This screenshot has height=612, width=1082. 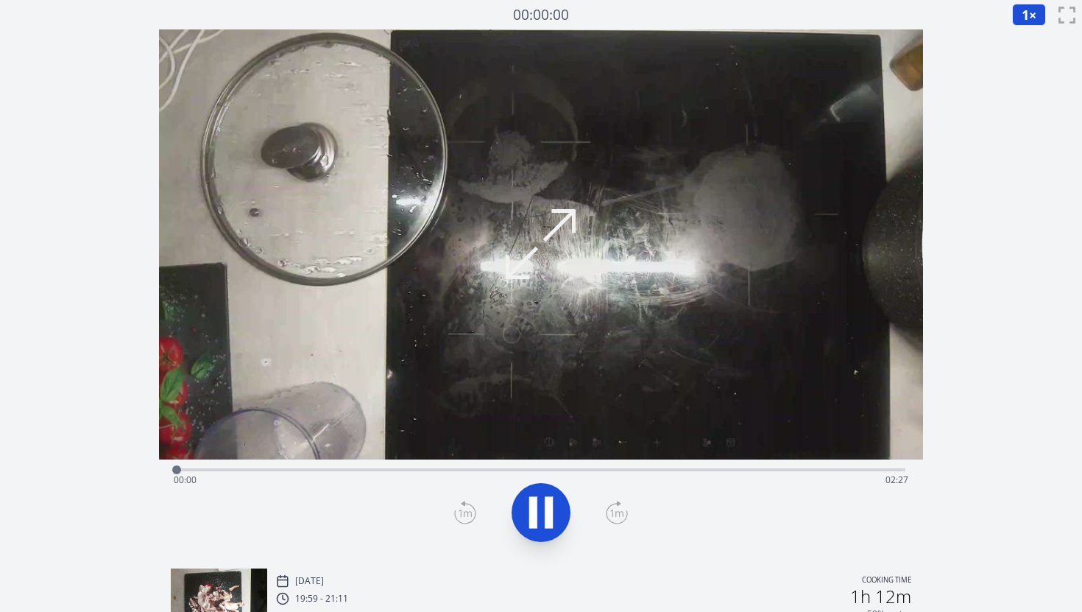 What do you see at coordinates (896, 479) in the screenshot?
I see `span: 02:27` at bounding box center [896, 479].